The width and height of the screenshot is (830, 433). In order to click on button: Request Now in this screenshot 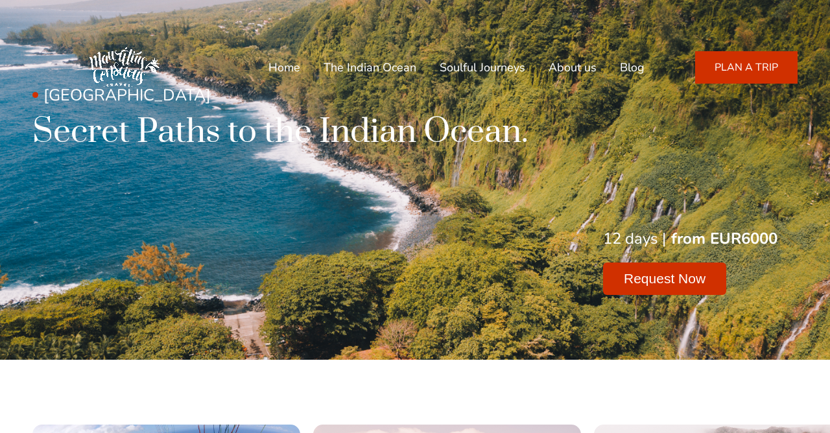, I will do `click(665, 279)`.